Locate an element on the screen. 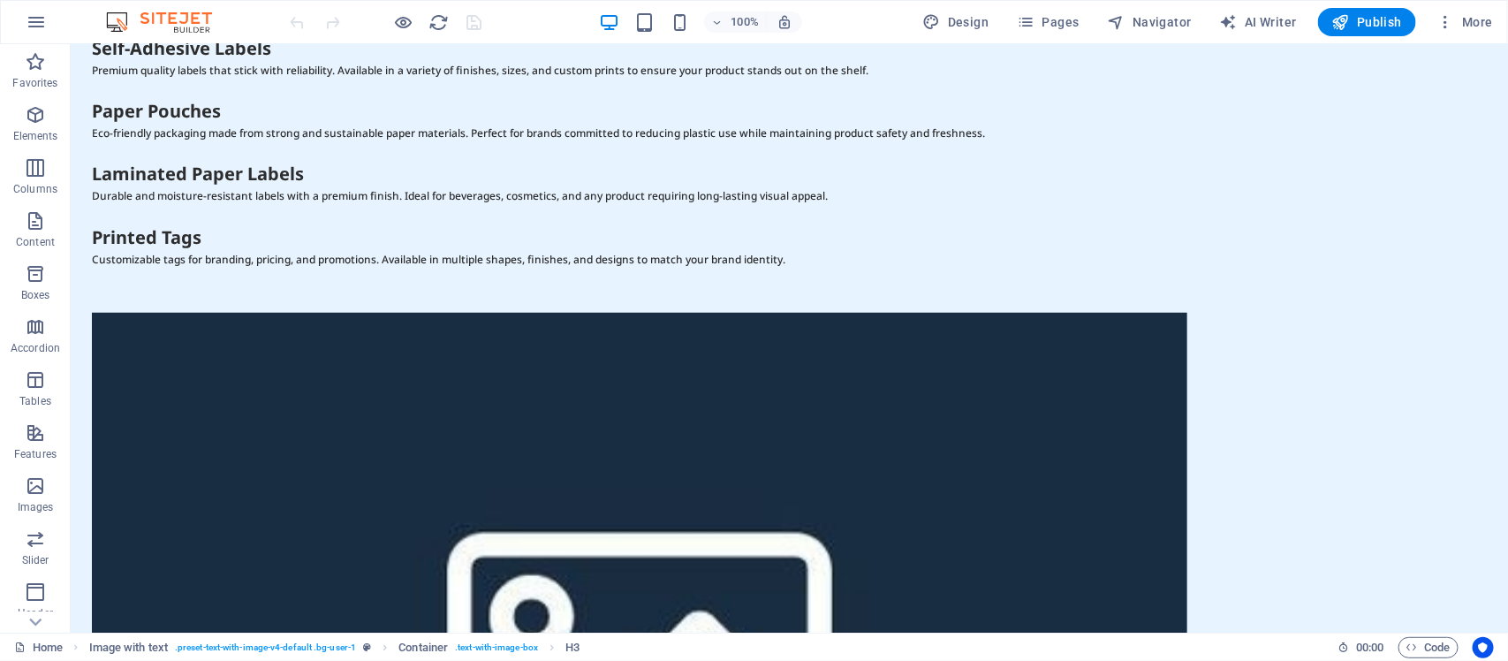 This screenshot has height=661, width=1508. a: Click to cancel selection. Double-click to open Pages is located at coordinates (38, 647).